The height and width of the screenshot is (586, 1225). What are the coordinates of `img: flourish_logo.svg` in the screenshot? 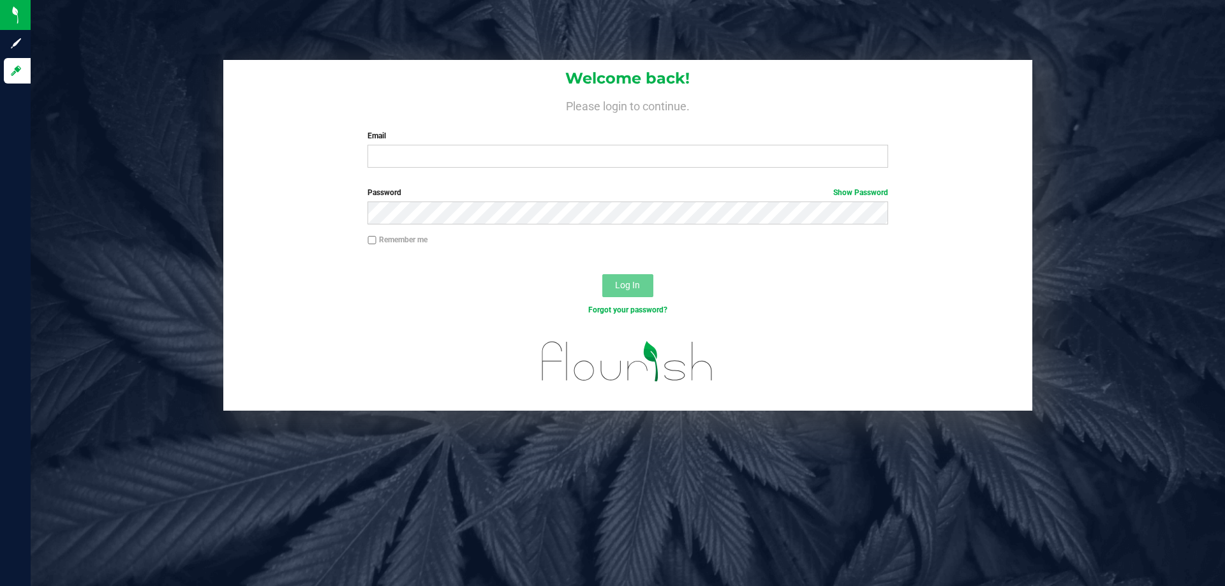 It's located at (627, 362).